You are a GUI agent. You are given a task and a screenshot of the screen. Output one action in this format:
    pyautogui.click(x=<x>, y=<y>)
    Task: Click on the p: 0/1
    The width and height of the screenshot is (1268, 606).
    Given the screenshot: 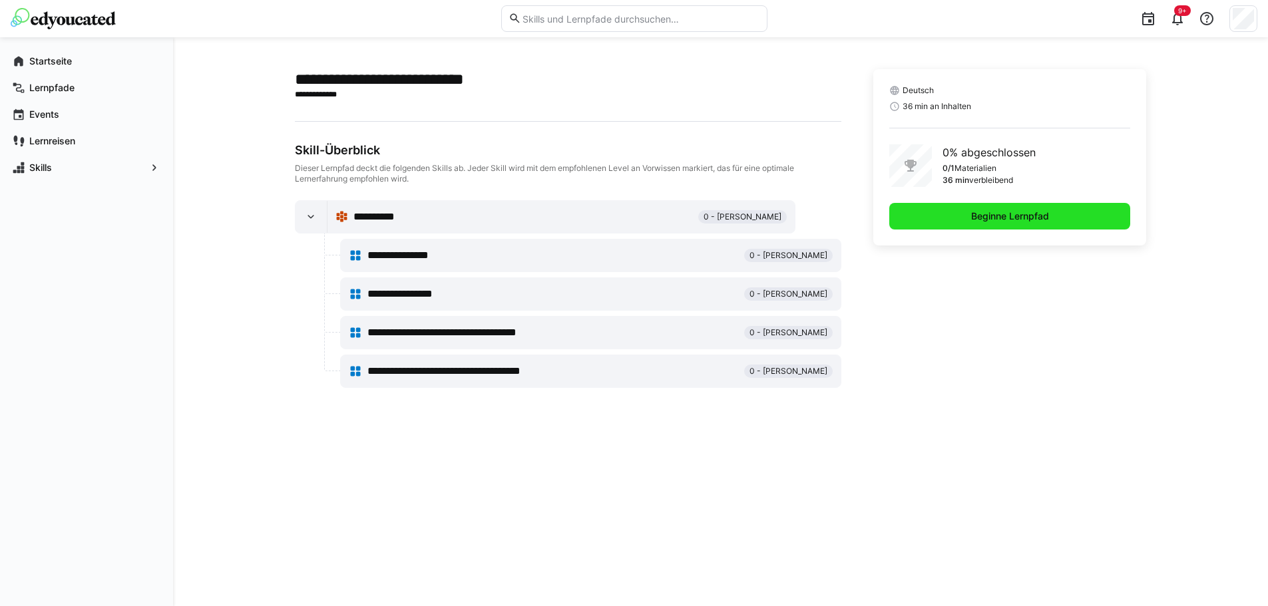 What is the action you would take?
    pyautogui.click(x=948, y=168)
    